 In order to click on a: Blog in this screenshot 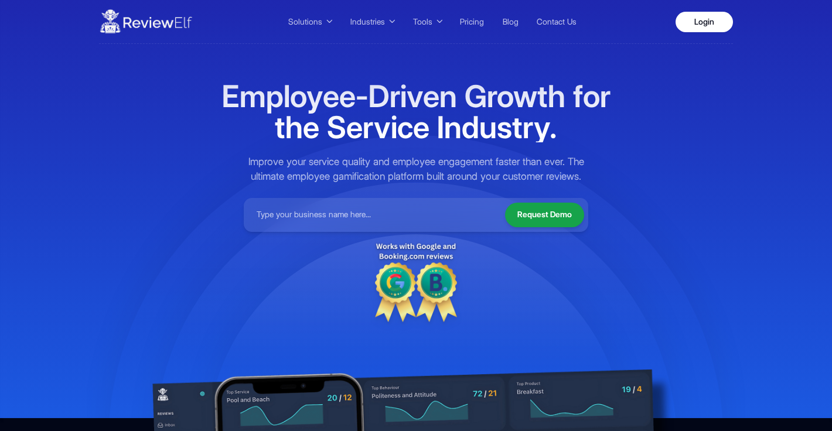, I will do `click(511, 22)`.